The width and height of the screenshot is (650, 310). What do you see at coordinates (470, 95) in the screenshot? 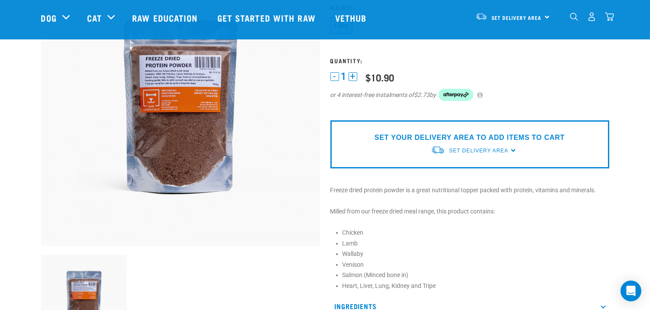
I see `div: or 4 interest-free instalments of by` at bounding box center [470, 95].